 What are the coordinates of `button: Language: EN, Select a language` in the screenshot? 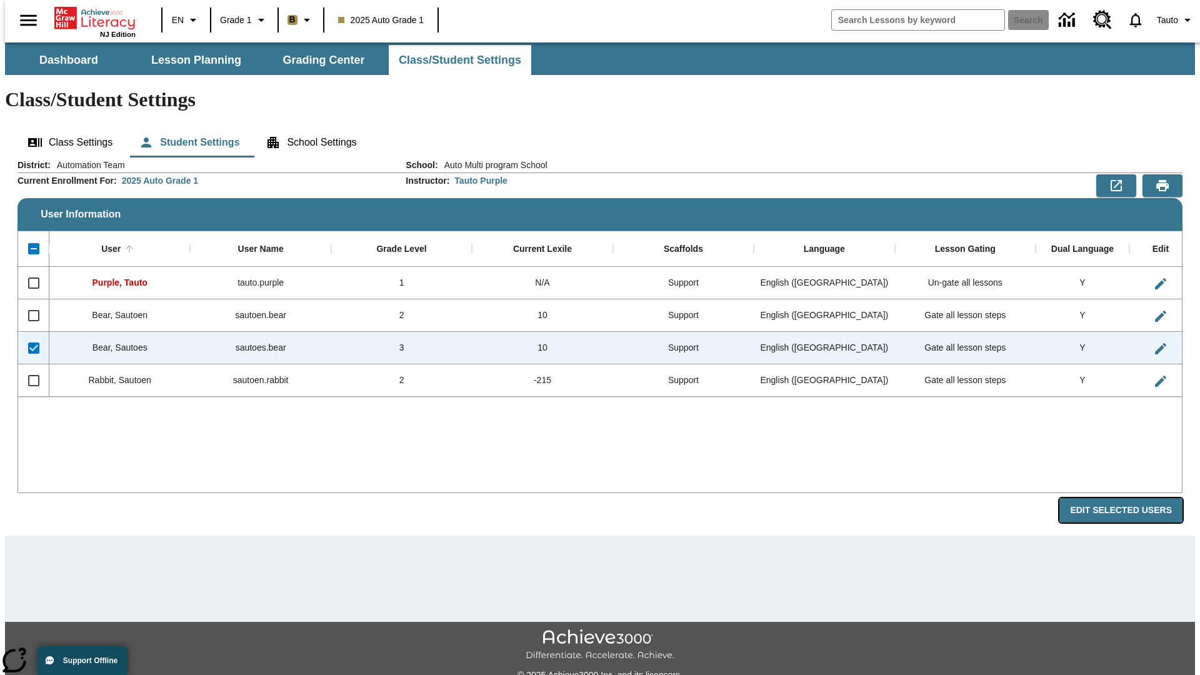 It's located at (186, 20).